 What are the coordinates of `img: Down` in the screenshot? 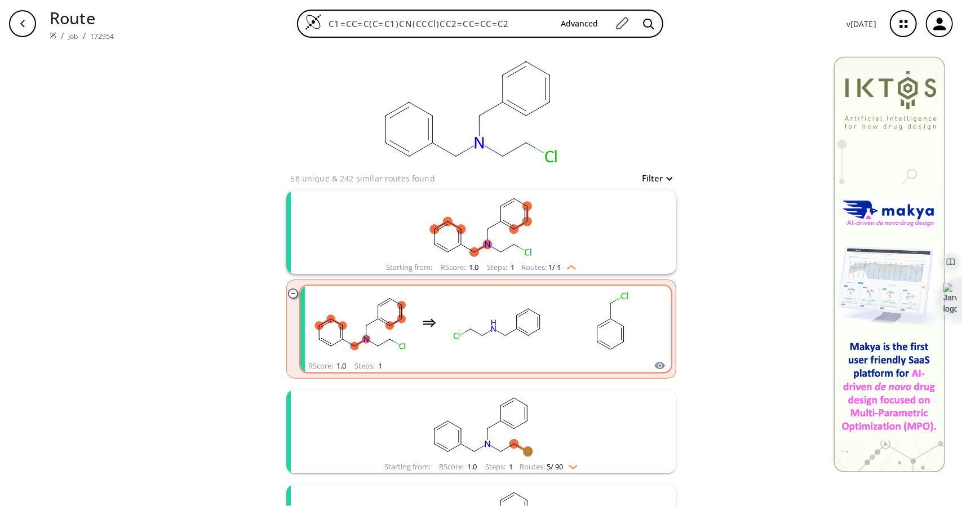 It's located at (570, 465).